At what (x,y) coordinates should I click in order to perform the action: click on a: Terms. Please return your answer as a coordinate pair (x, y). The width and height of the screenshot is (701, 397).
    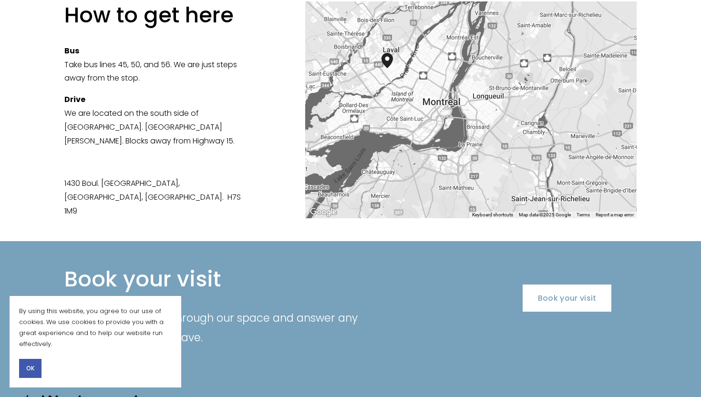
    Looking at the image, I should click on (583, 214).